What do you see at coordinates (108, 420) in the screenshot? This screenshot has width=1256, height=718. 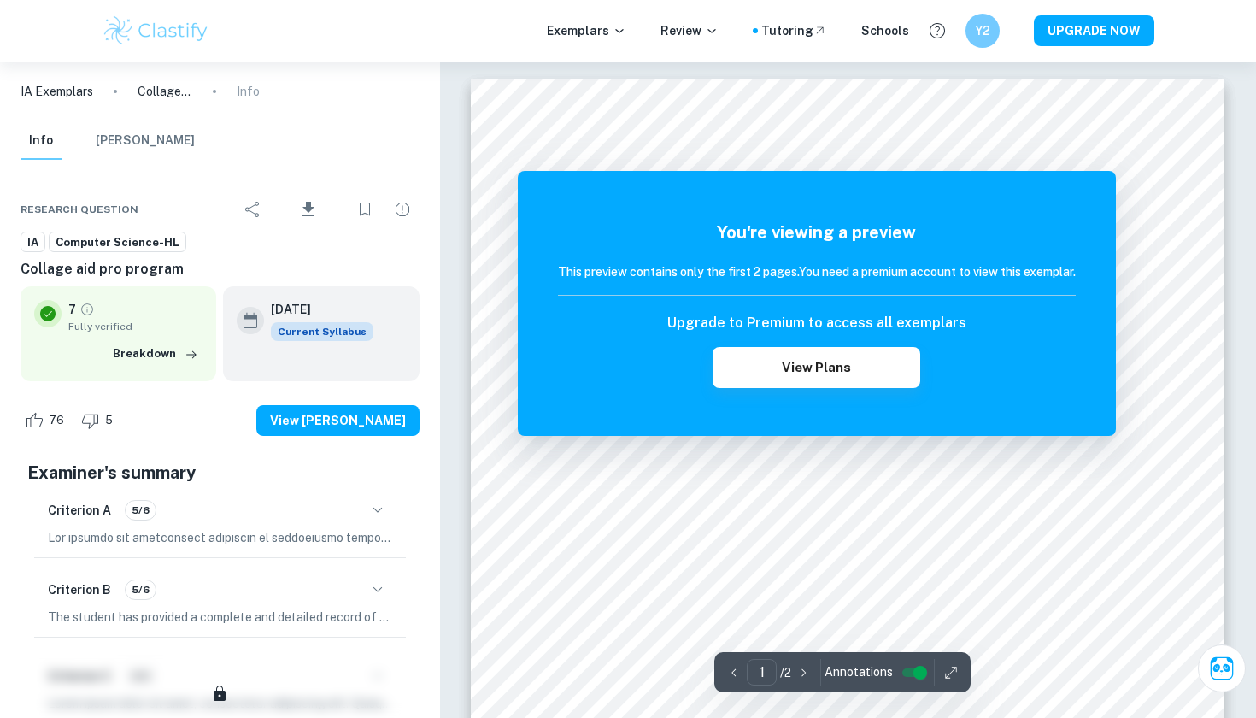 I see `span: 5` at bounding box center [108, 420].